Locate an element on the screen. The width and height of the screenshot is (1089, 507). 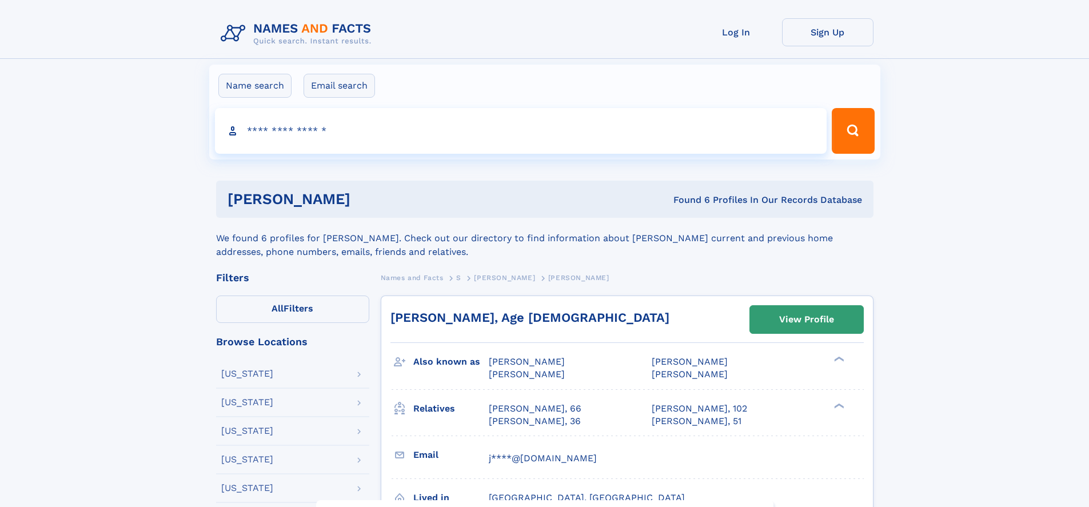
a: Log In is located at coordinates (736, 32).